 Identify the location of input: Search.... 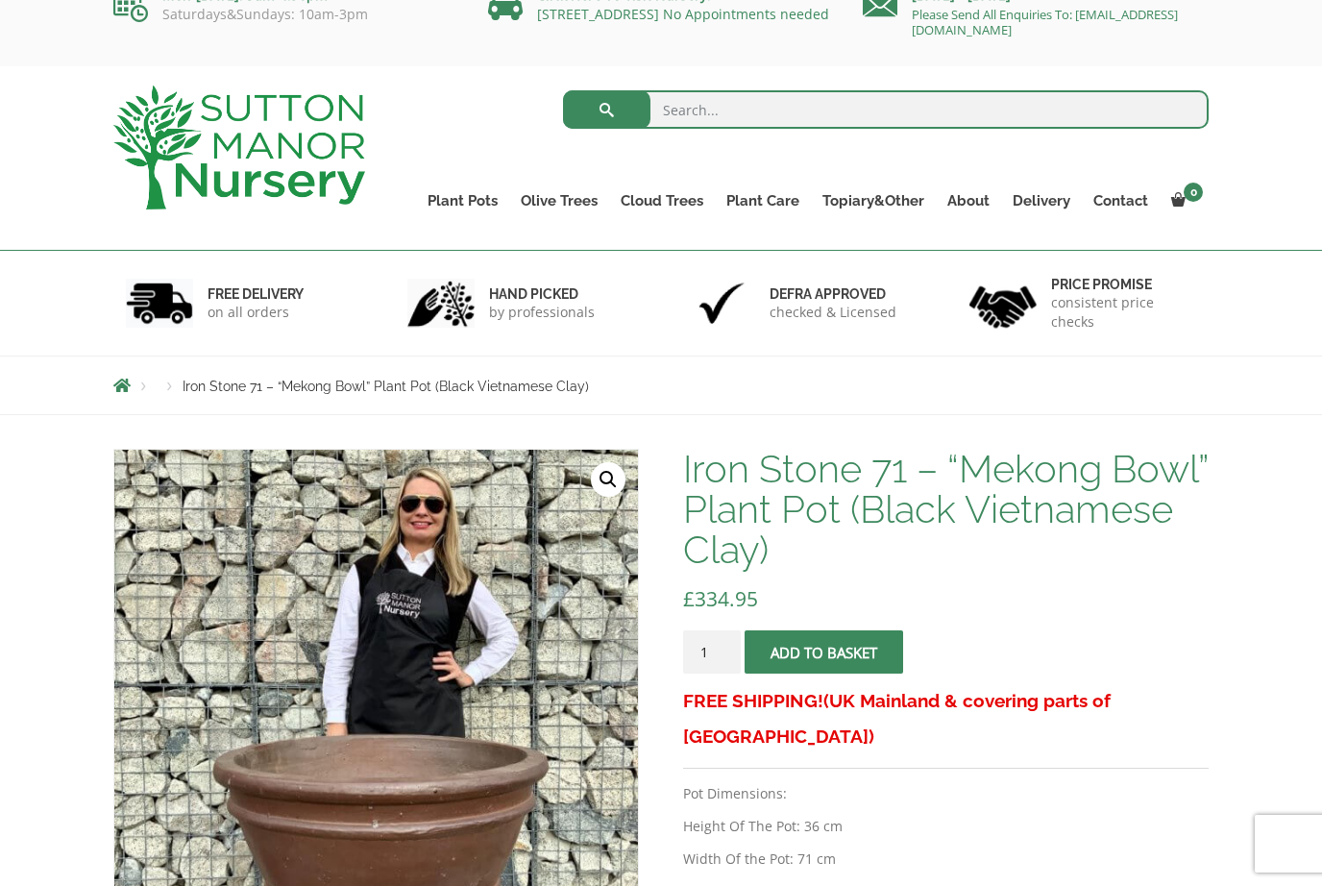
(886, 110).